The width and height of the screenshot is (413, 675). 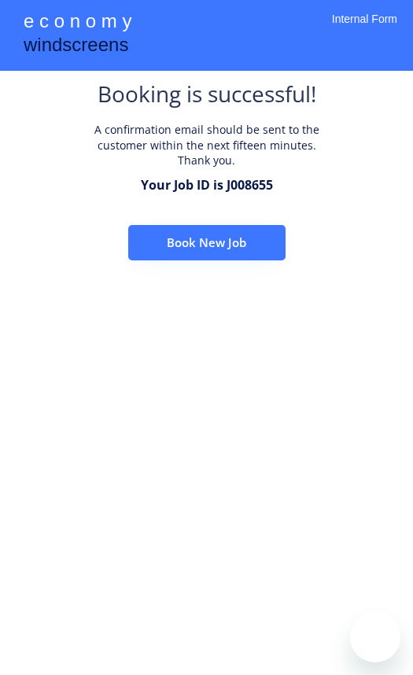 I want to click on div: Internal Form, so click(x=364, y=29).